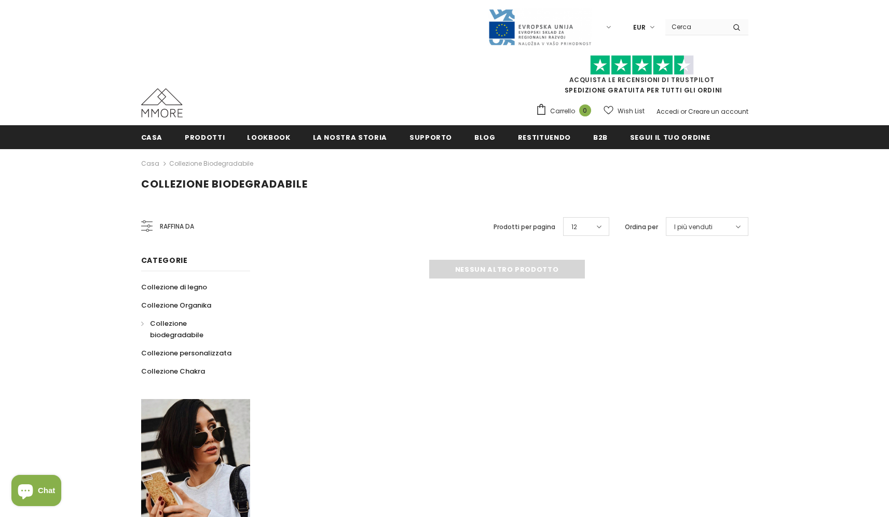  I want to click on span: Categorie, so click(165, 260).